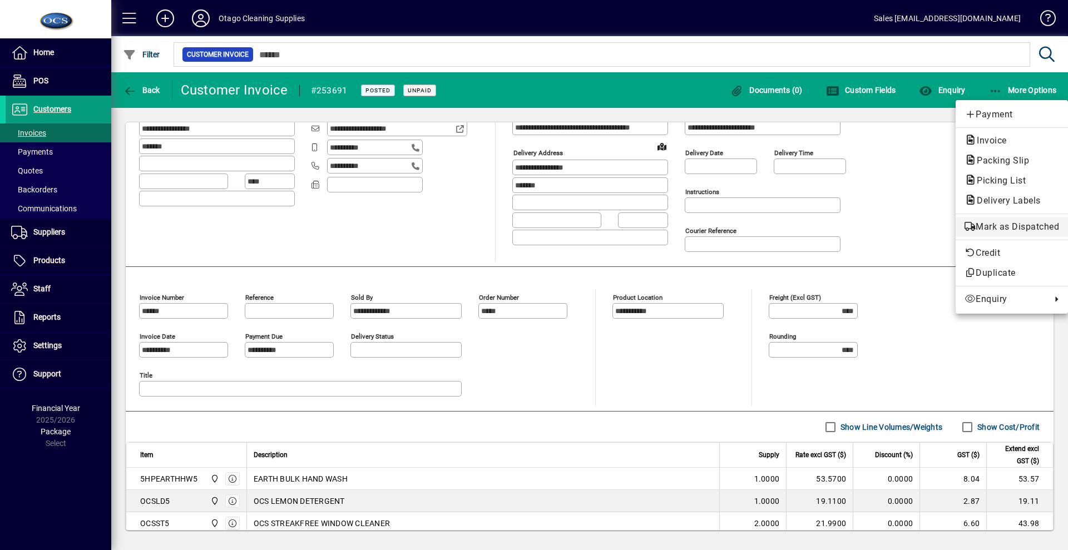 The height and width of the screenshot is (550, 1068). I want to click on span: Packing Slip, so click(1000, 160).